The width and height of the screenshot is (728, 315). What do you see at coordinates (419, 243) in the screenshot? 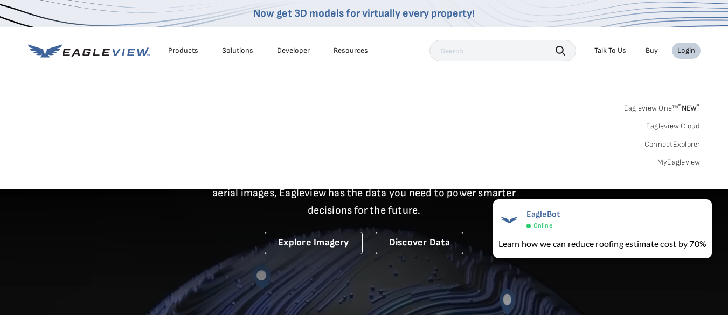
I see `a: Discover Data` at bounding box center [419, 243].